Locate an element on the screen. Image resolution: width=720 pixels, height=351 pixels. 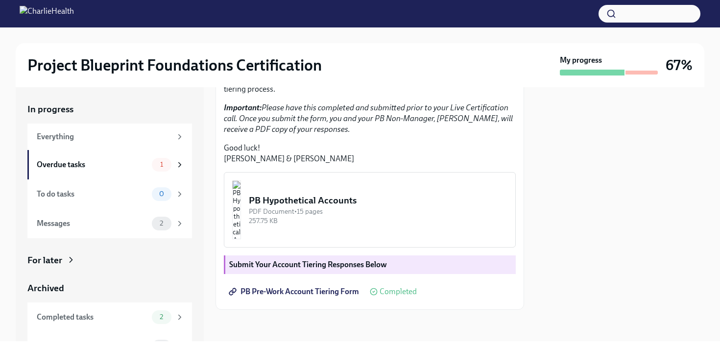
span: Completed is located at coordinates (398, 292).